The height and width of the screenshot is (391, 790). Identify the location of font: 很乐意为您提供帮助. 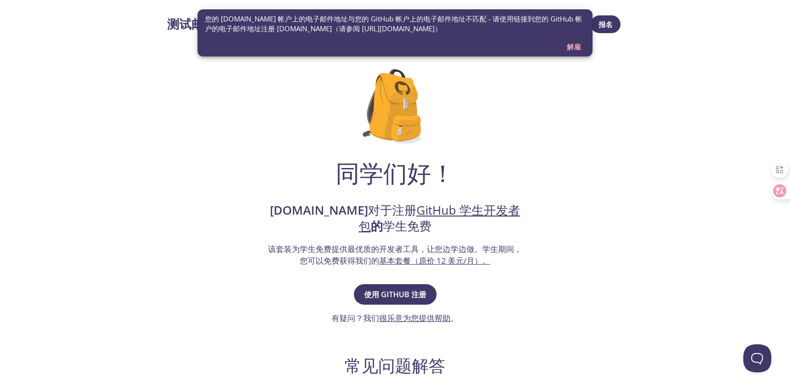
(415, 318).